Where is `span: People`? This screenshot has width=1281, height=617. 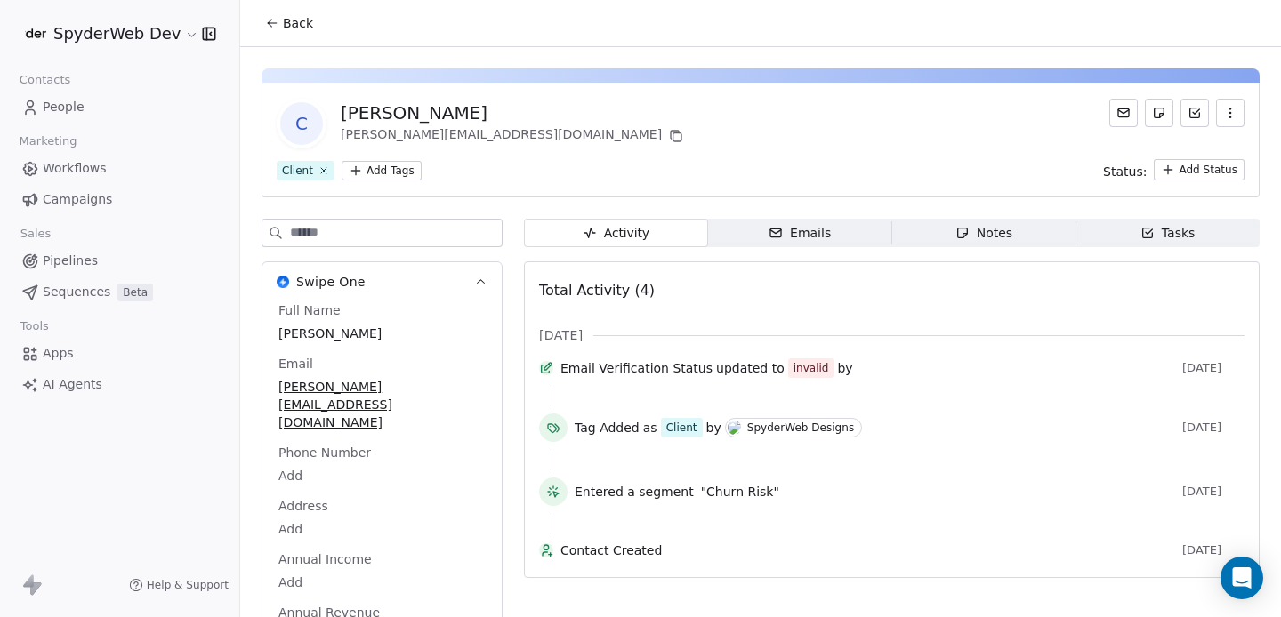 span: People is located at coordinates (63, 107).